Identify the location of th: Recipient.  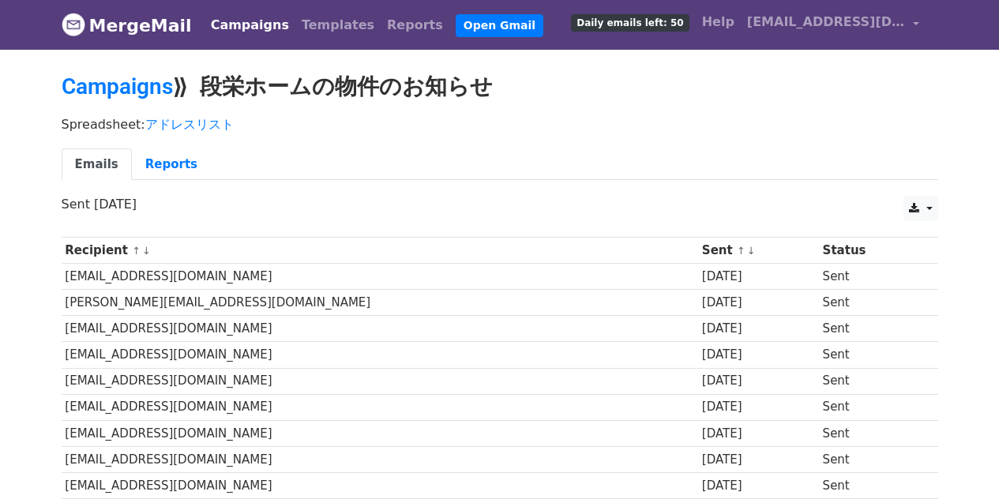
(380, 250).